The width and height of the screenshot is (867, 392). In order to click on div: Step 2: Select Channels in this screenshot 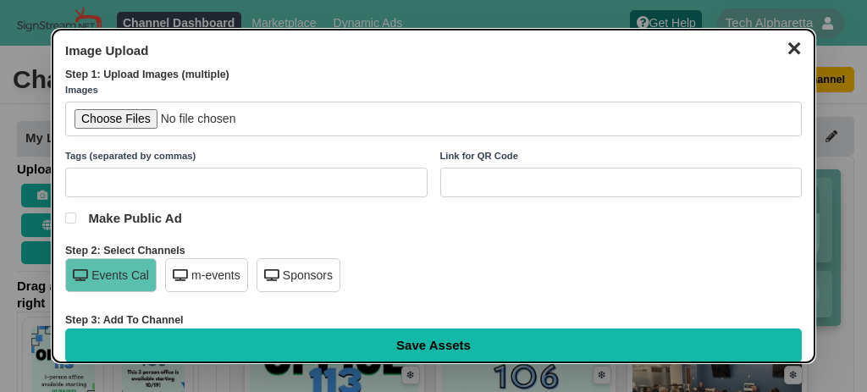, I will do `click(434, 252)`.